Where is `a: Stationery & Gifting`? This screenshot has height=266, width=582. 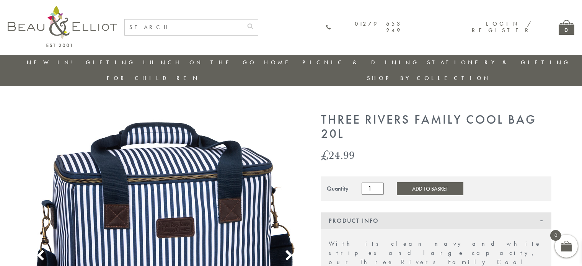 a: Stationery & Gifting is located at coordinates (498, 62).